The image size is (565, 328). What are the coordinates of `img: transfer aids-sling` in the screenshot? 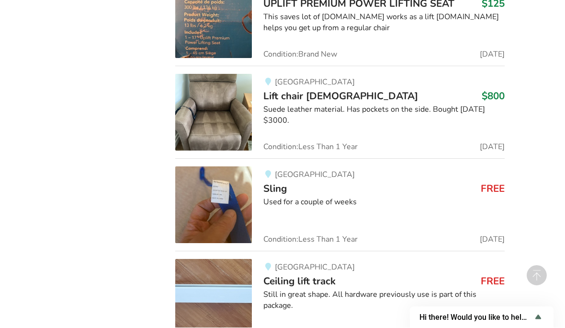 It's located at (214, 205).